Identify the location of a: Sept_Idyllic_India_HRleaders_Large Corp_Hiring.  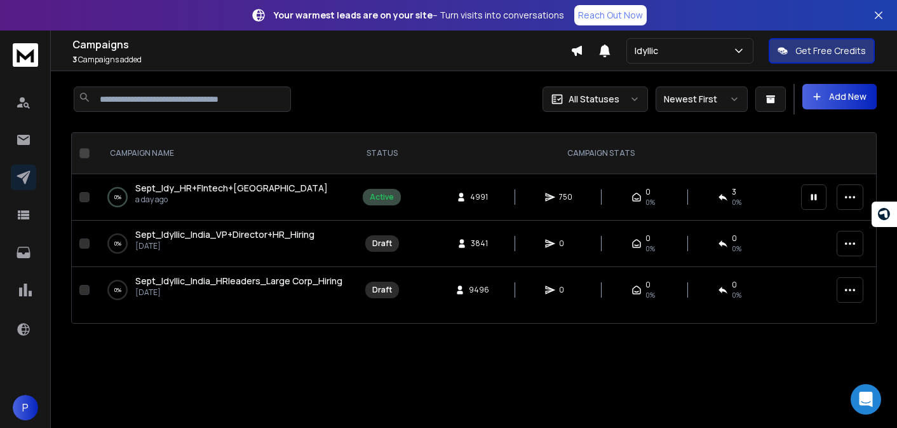
(239, 281).